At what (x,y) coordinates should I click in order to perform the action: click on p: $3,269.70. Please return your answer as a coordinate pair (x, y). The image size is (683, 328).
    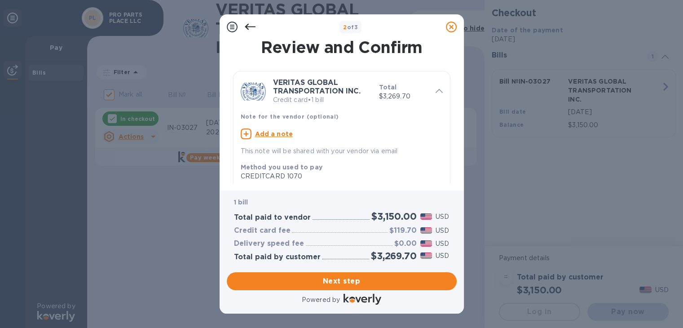
    Looking at the image, I should click on (404, 96).